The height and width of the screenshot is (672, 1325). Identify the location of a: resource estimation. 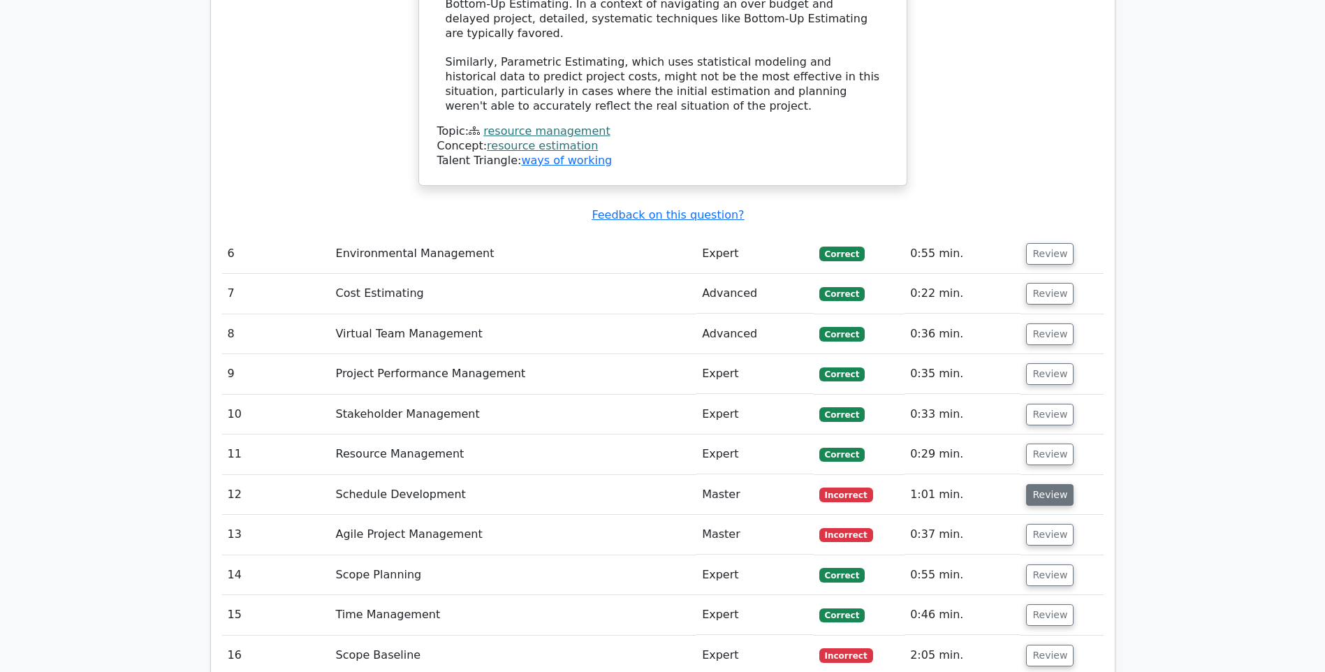
(542, 145).